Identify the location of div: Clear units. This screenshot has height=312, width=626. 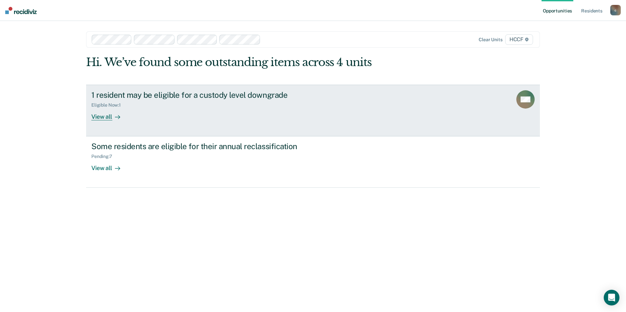
(490, 40).